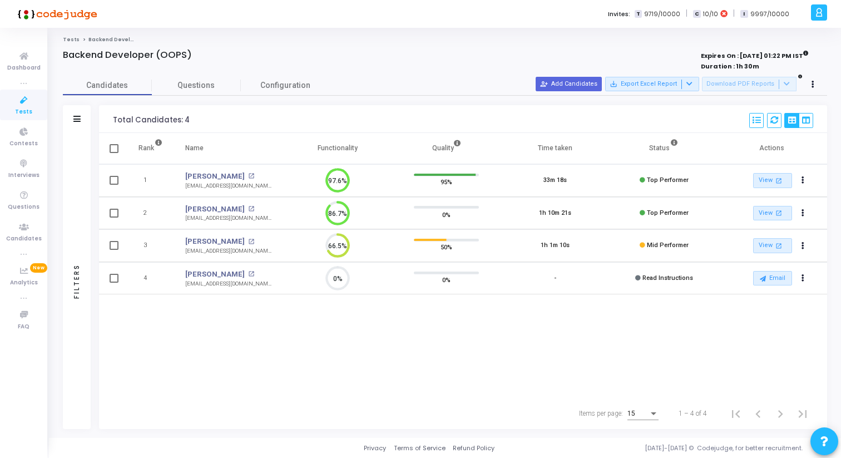 This screenshot has height=458, width=841. Describe the element at coordinates (667, 245) in the screenshot. I see `span: Mid Performer` at that location.